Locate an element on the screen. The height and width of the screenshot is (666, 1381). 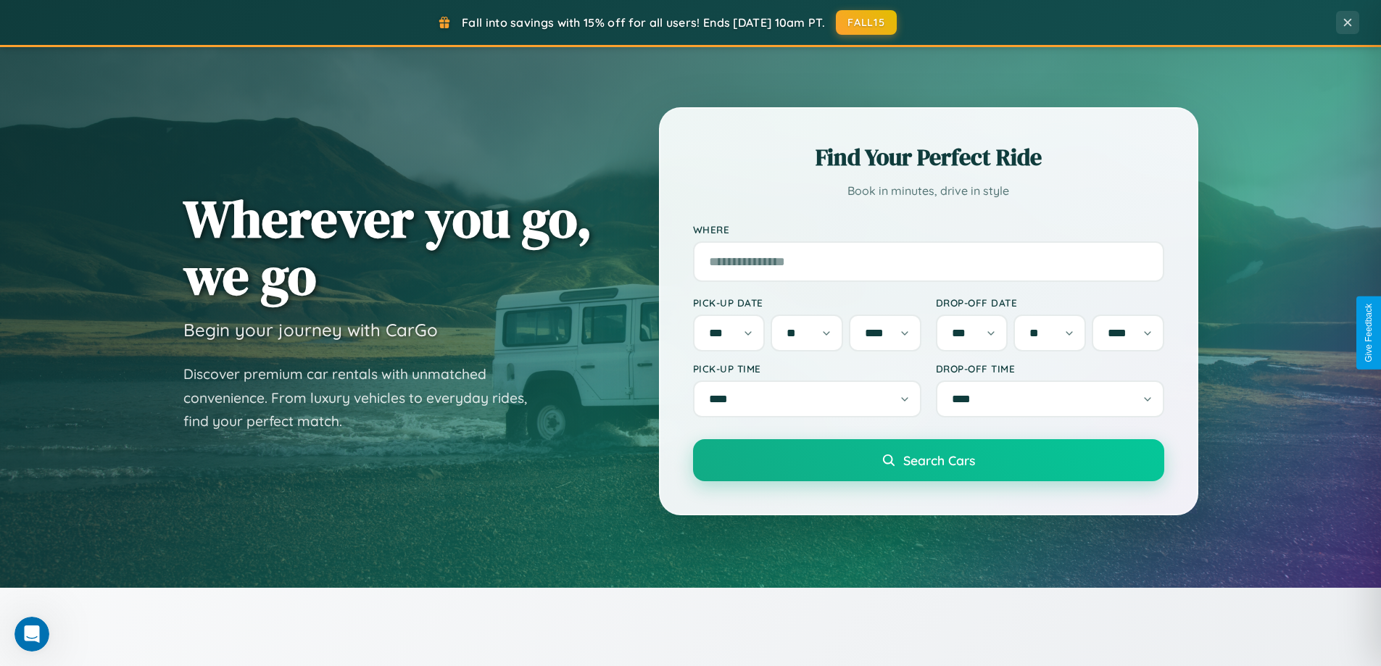
label: Pick-up Date is located at coordinates (807, 302).